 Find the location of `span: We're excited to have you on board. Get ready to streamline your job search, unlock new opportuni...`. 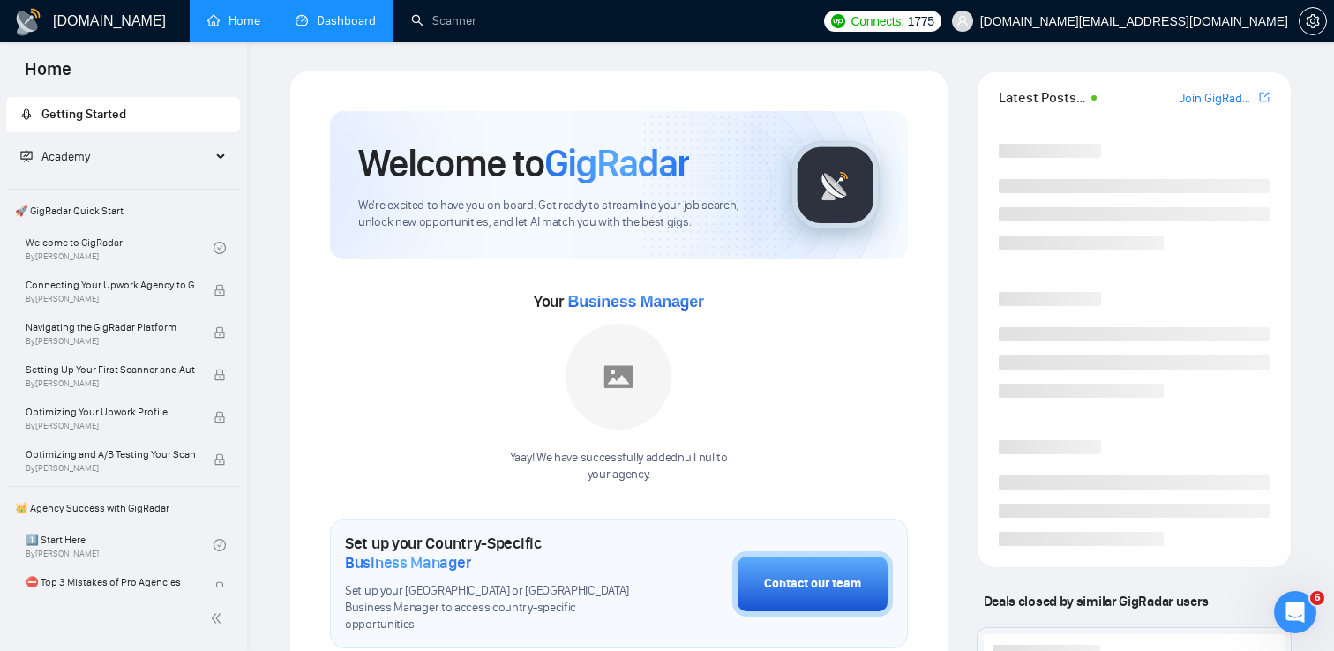

span: We're excited to have you on board. Get ready to streamline your job search, unlock new opportuni... is located at coordinates (560, 214).